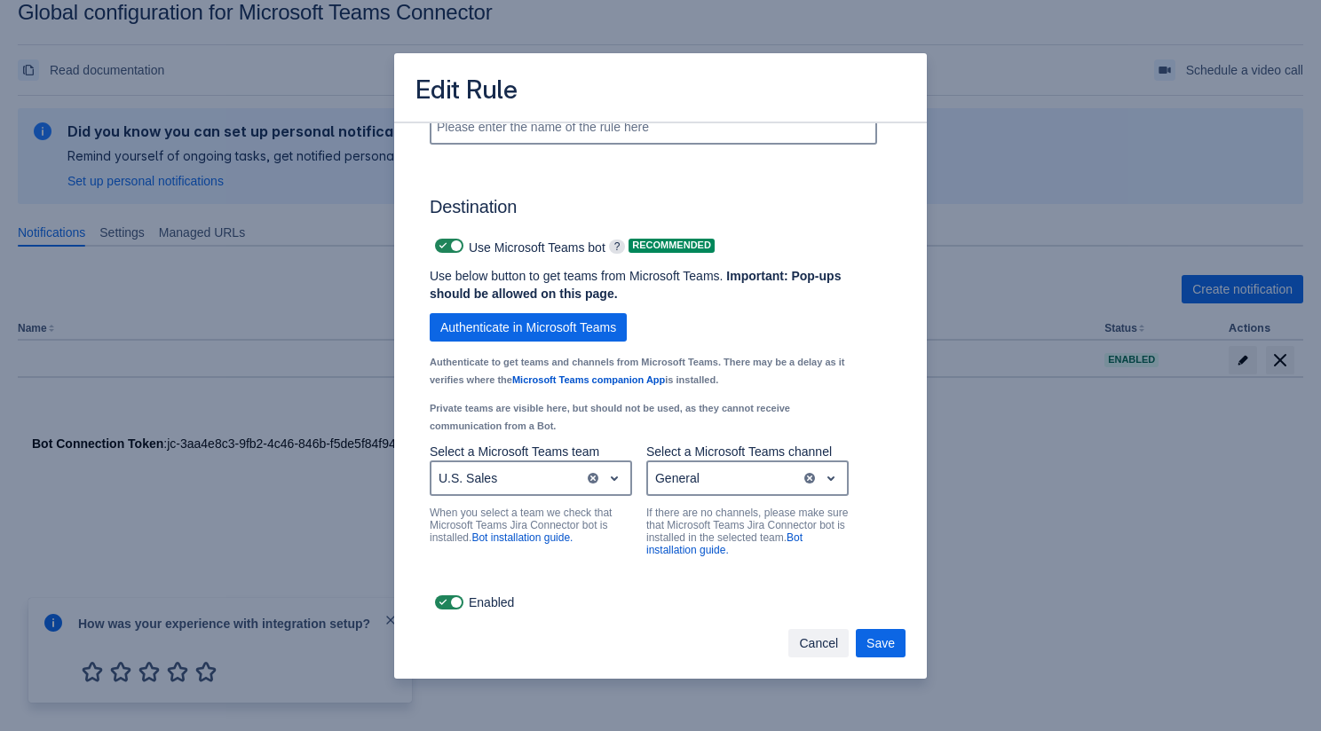 The height and width of the screenshot is (731, 1321). What do you see at coordinates (517, 246) in the screenshot?
I see `div: Use Microsoft Teams bot` at bounding box center [517, 246].